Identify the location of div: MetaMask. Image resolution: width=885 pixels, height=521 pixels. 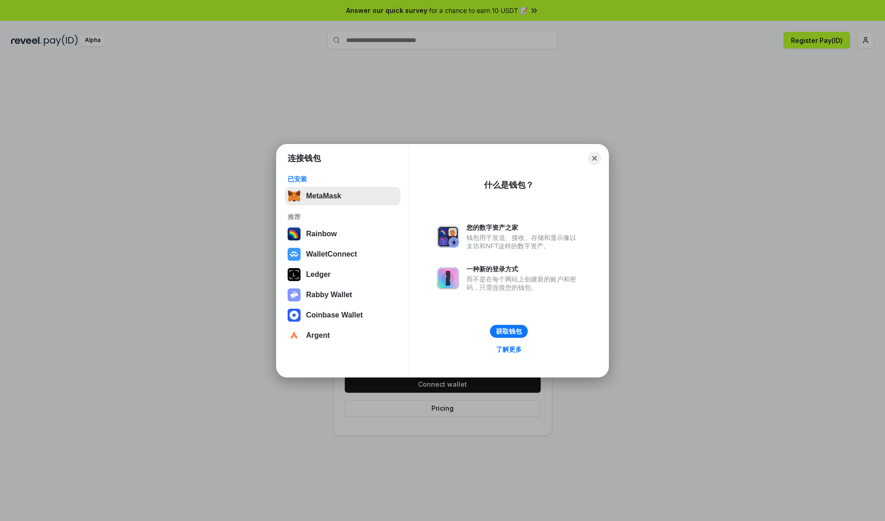
(324, 196).